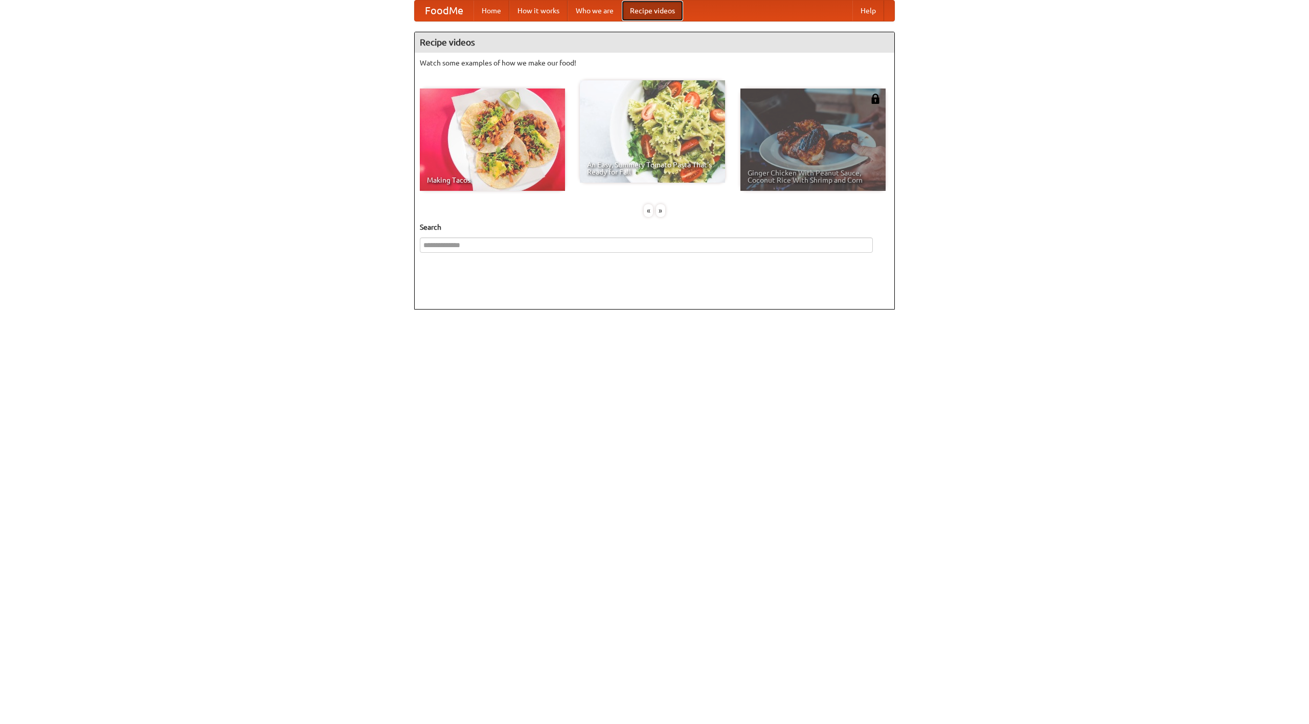 Image resolution: width=1309 pixels, height=724 pixels. I want to click on h4: Recipe videos, so click(655, 42).